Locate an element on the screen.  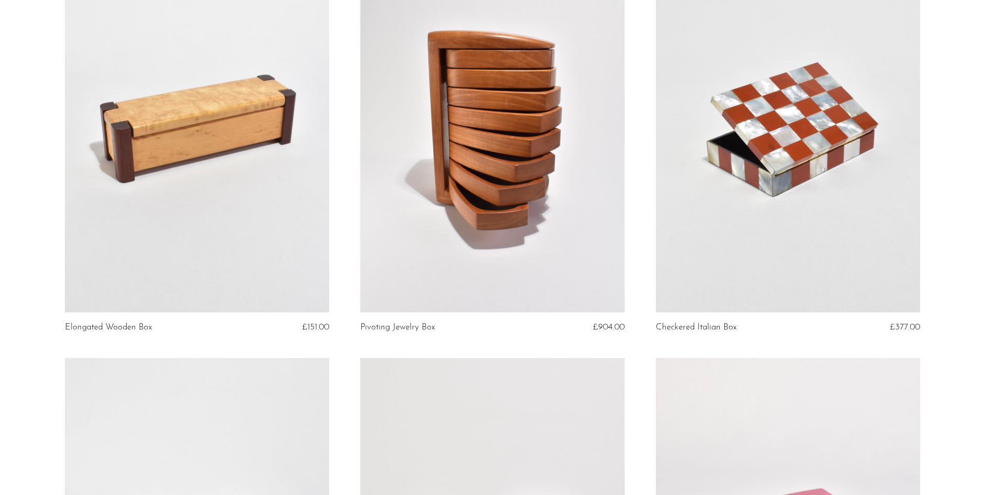
span: £151.00 is located at coordinates (316, 327).